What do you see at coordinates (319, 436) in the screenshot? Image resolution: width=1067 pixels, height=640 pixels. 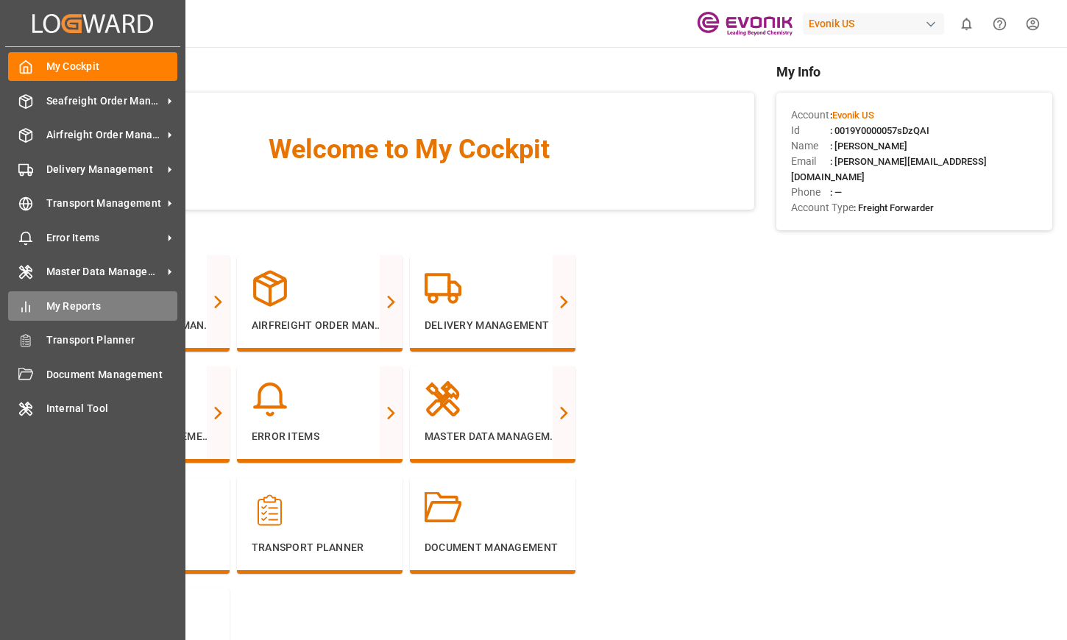 I see `p: Error Items` at bounding box center [319, 436].